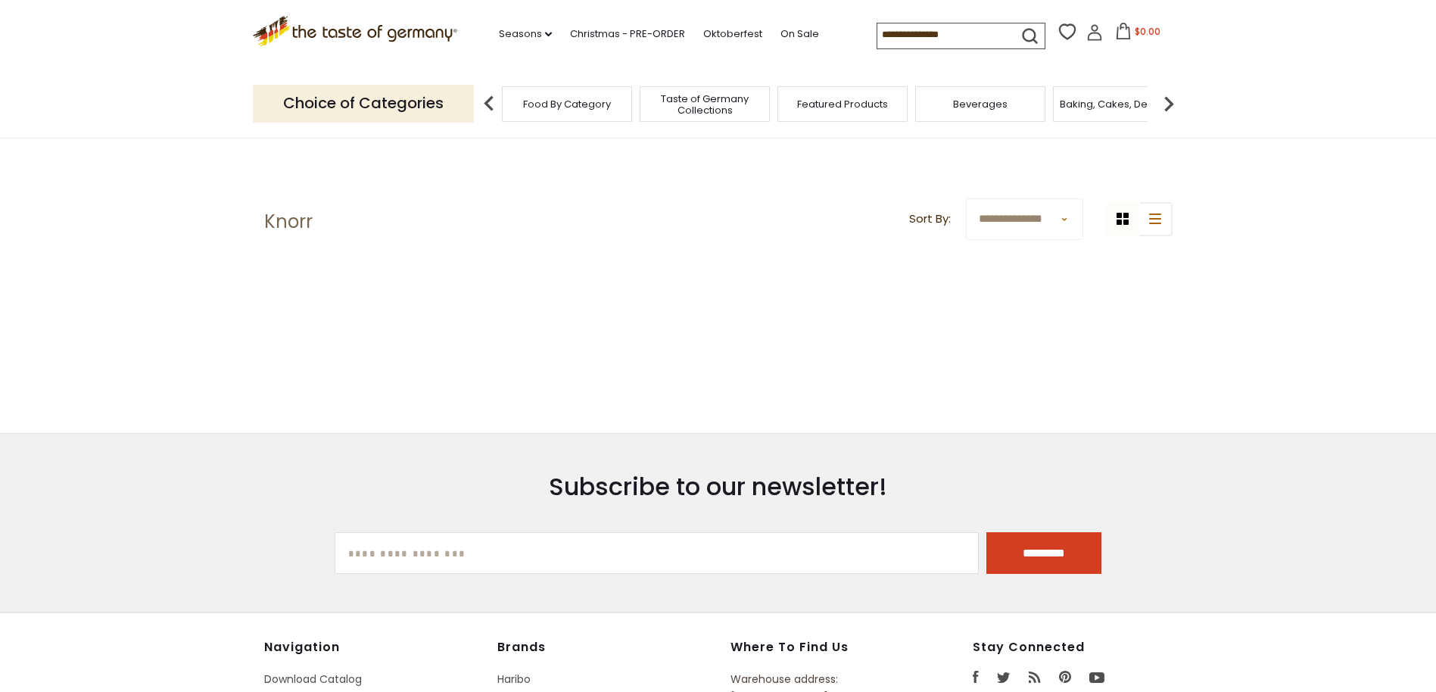 Image resolution: width=1436 pixels, height=692 pixels. I want to click on img: previous arrow, so click(489, 104).